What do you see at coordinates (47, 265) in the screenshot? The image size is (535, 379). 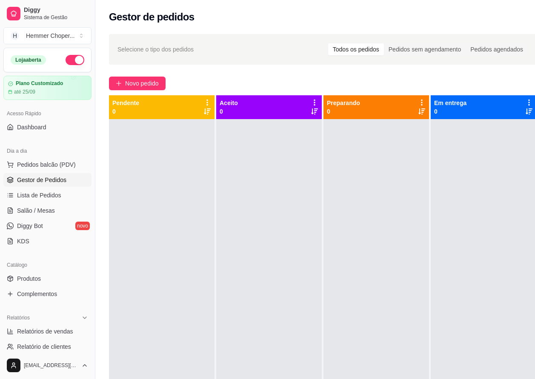 I see `div: Catálogo` at bounding box center [47, 265].